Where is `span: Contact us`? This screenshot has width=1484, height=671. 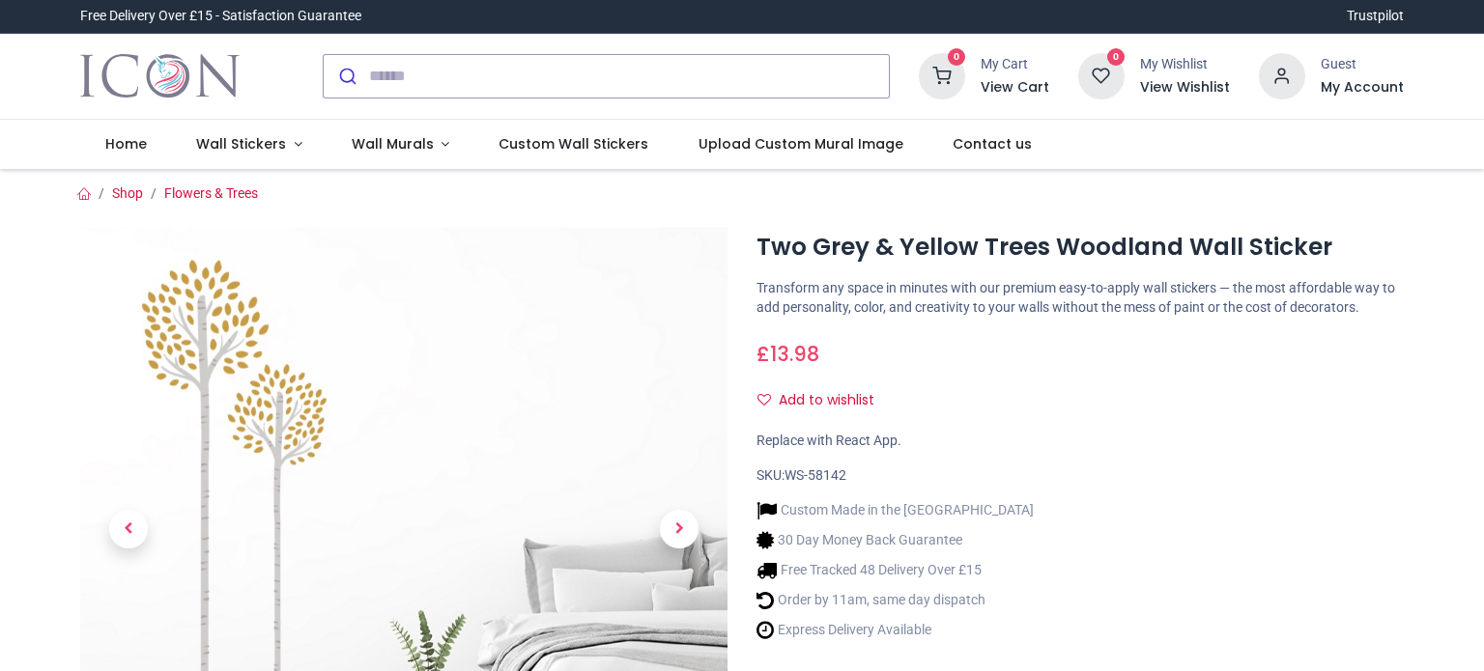 span: Contact us is located at coordinates (992, 144).